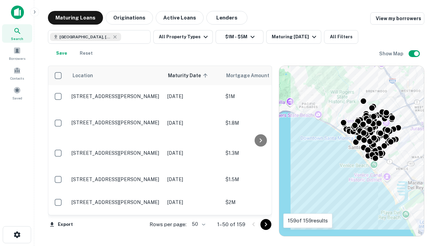 This screenshot has width=438, height=246. Describe the element at coordinates (17, 53) in the screenshot. I see `div: Borrowers` at that location.